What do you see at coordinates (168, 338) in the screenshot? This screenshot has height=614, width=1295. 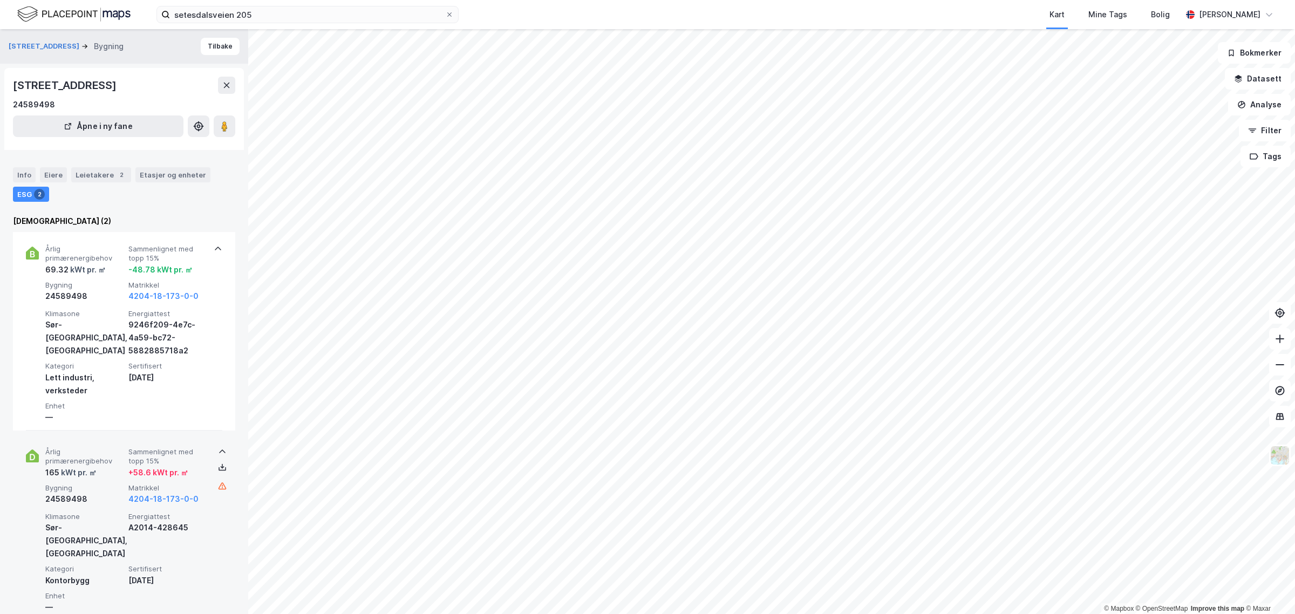 I see `div: 9246f209-4e7c-4a59-bc72-5882885718a2` at bounding box center [168, 338].